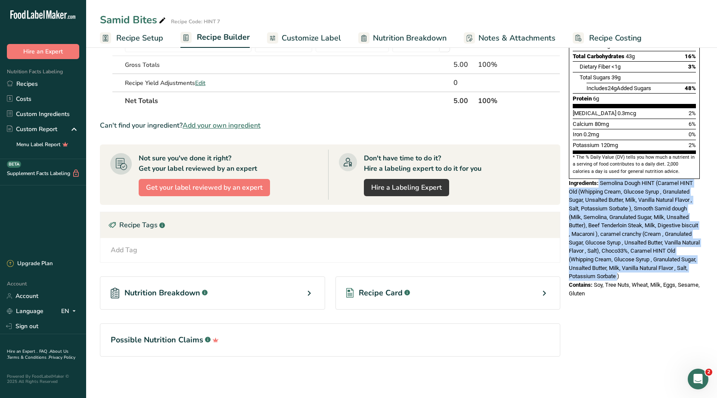  I want to click on div: 5.00, so click(464, 65).